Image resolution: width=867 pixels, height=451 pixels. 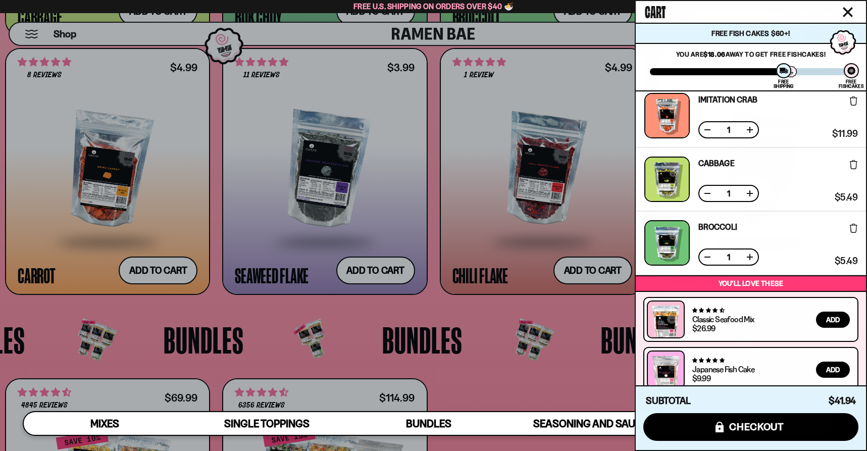 What do you see at coordinates (708, 360) in the screenshot?
I see `span: 4.77 stars` at bounding box center [708, 360].